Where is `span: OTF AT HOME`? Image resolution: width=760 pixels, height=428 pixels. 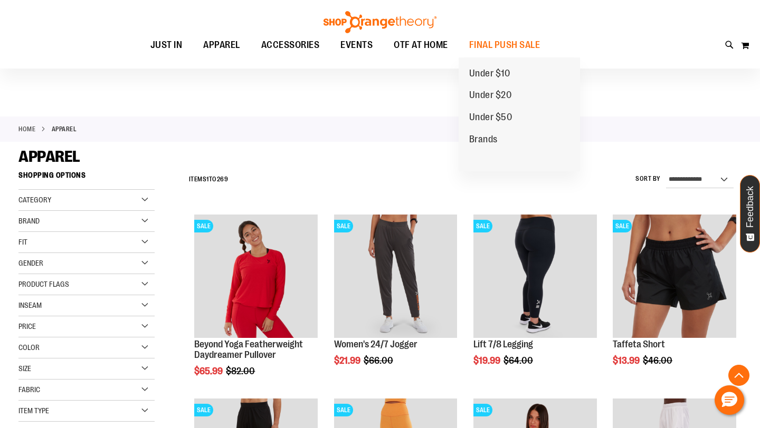
span: OTF AT HOME is located at coordinates (420, 45).